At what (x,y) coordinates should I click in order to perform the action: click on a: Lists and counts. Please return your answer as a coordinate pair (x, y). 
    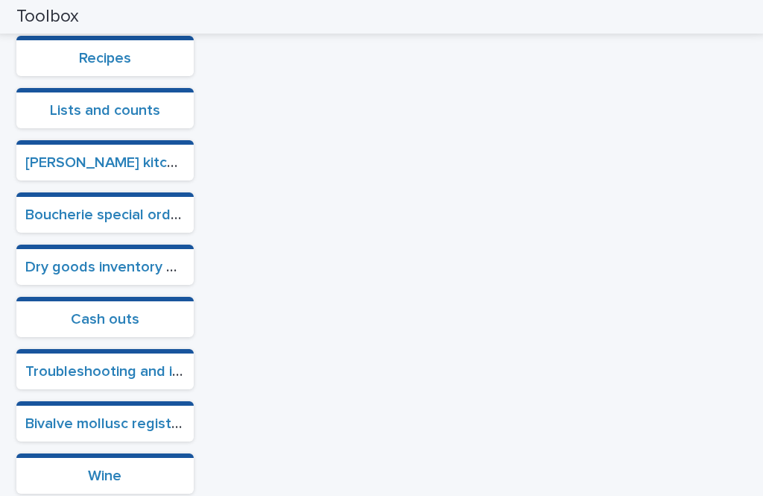
    Looking at the image, I should click on (105, 110).